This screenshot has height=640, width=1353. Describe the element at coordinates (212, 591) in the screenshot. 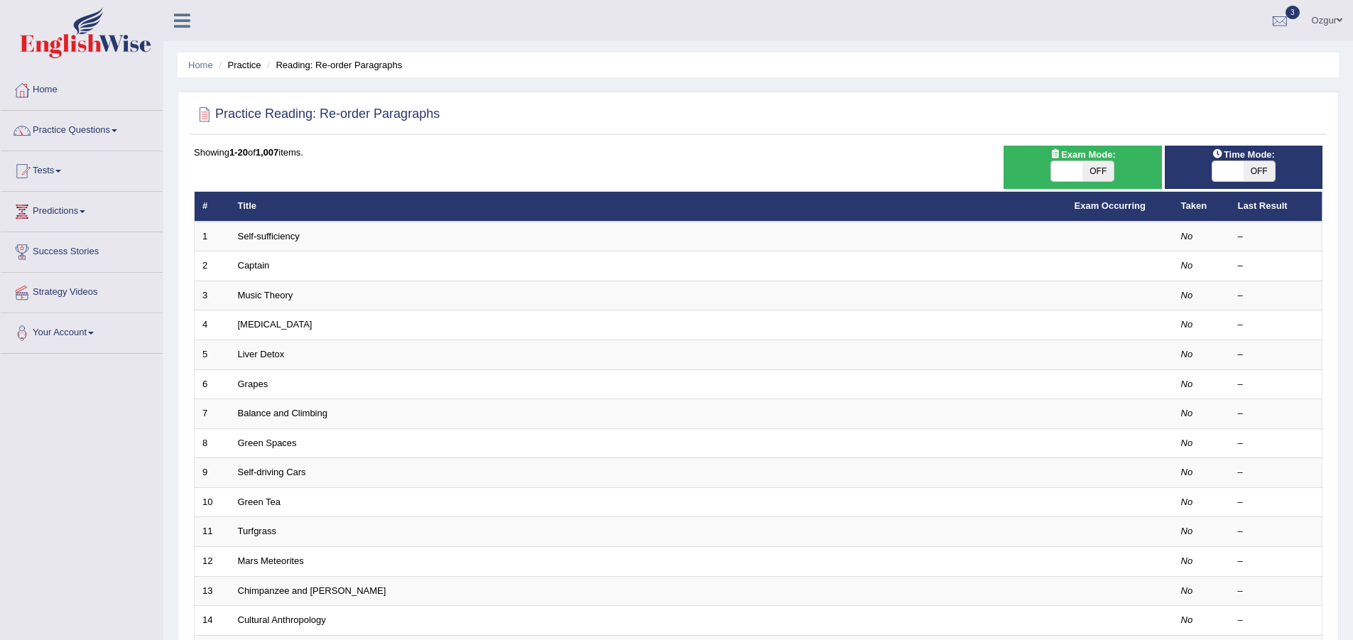

I see `td: 13` at that location.